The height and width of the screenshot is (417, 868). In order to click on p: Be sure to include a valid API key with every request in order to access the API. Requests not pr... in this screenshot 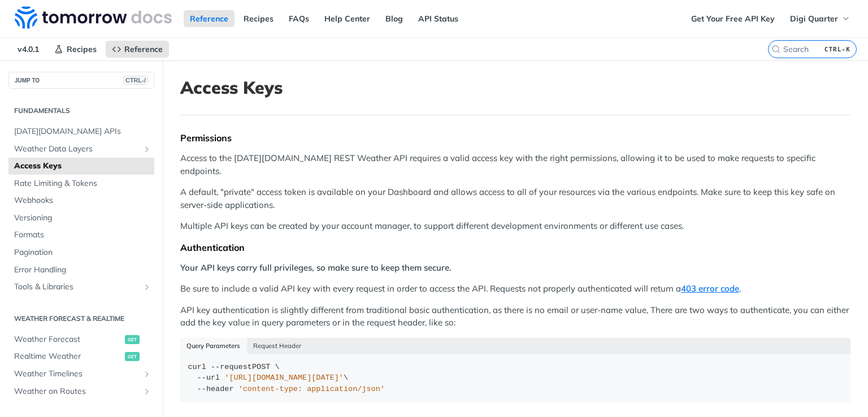, I will do `click(515, 289)`.